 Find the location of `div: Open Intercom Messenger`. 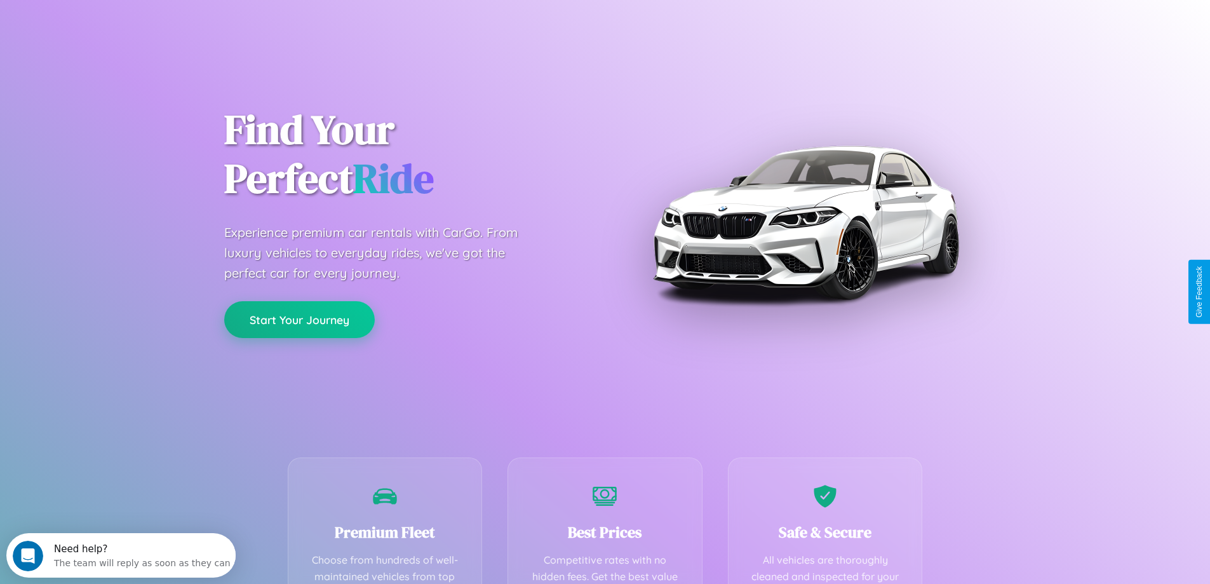

div: Open Intercom Messenger is located at coordinates (121, 22).